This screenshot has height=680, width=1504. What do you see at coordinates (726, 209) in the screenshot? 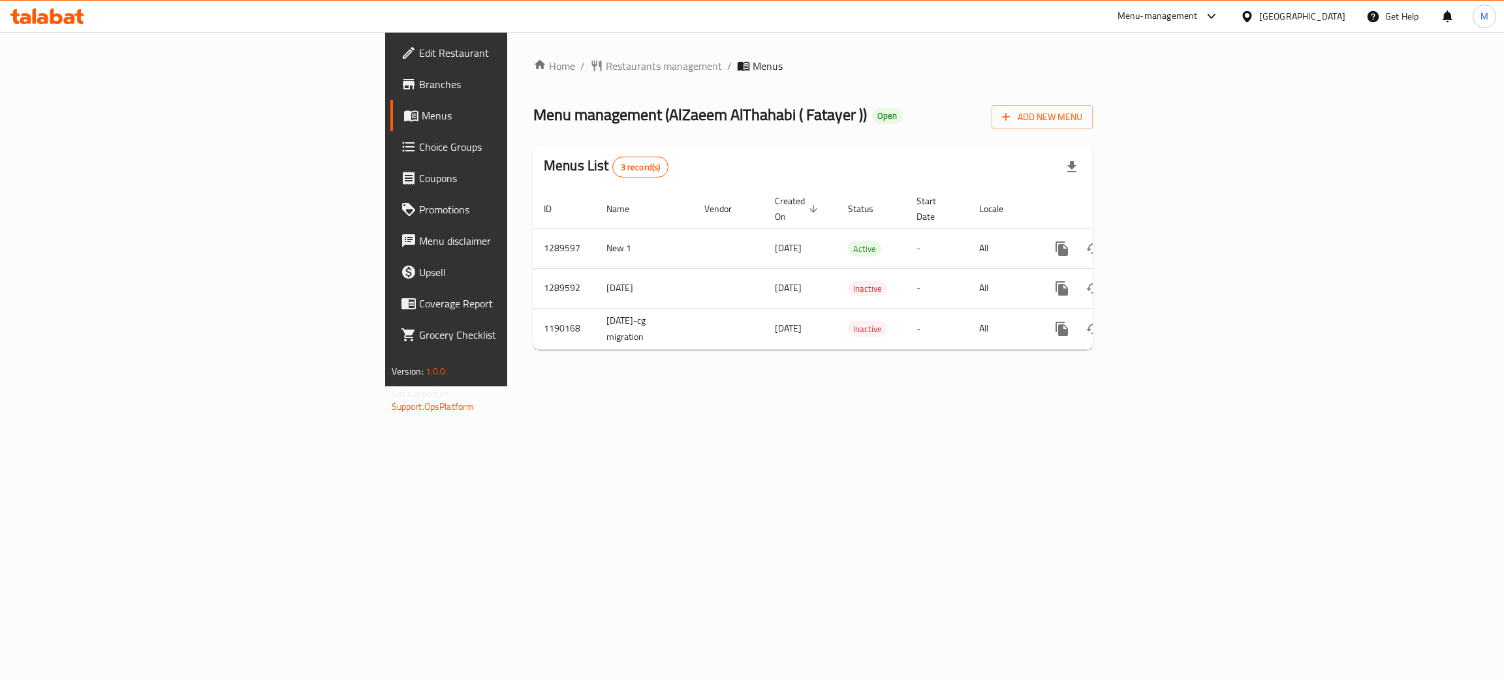
I see `span: Vendor` at bounding box center [726, 209].